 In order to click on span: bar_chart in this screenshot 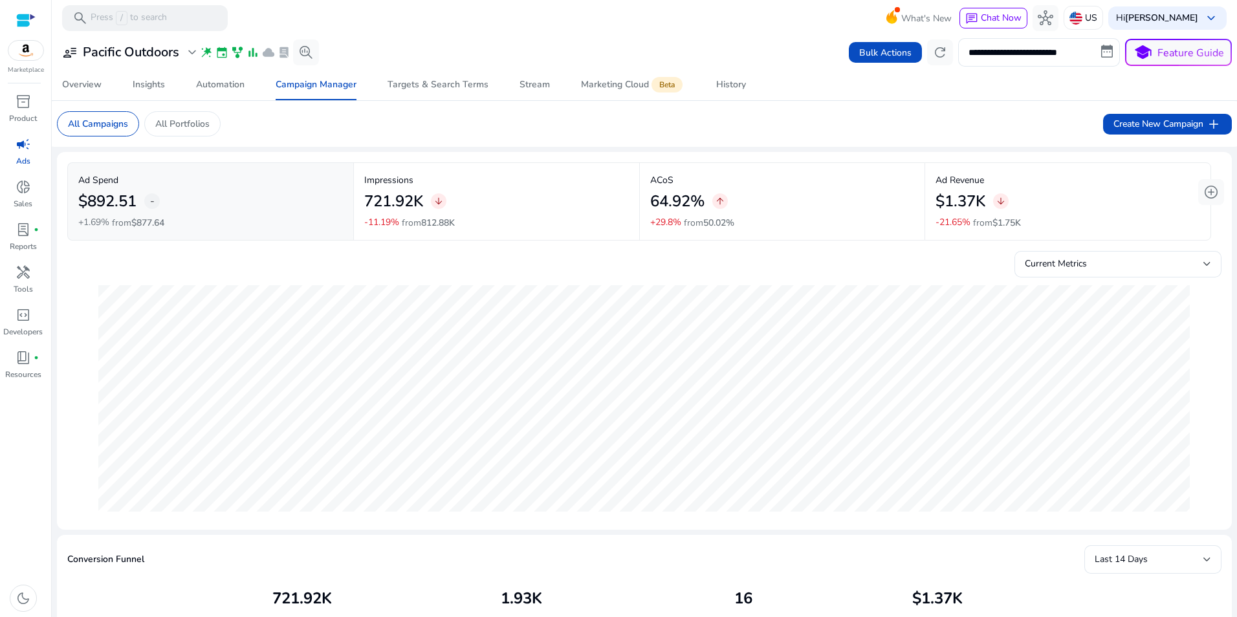, I will do `click(253, 52)`.